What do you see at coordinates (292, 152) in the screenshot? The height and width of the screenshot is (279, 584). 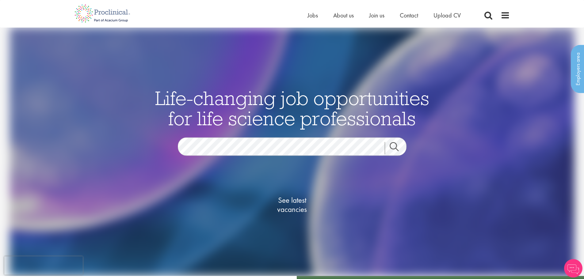 I see `img: candidate home` at bounding box center [292, 152].